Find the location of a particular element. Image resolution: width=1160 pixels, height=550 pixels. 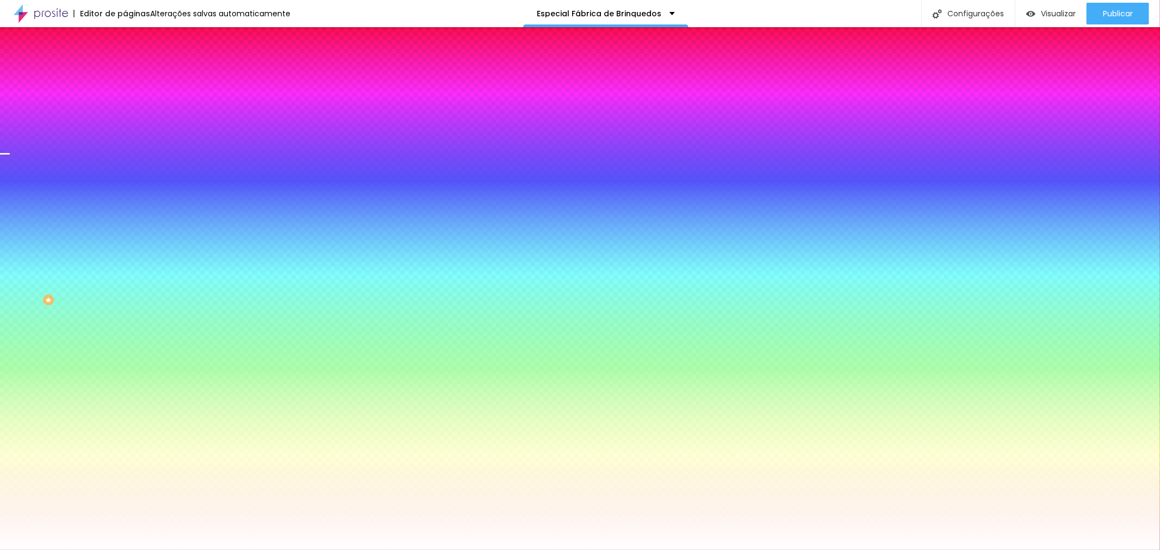

img: Icone is located at coordinates (937, 14).